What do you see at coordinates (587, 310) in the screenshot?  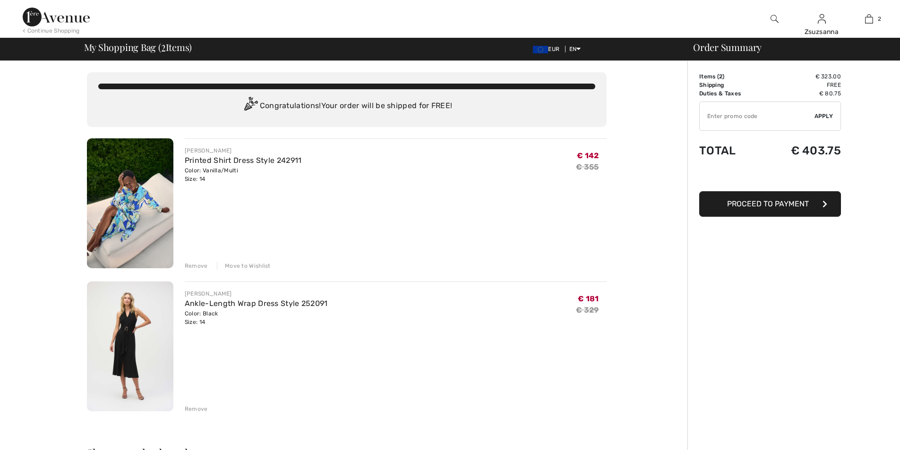 I see `s: € 329` at bounding box center [587, 310].